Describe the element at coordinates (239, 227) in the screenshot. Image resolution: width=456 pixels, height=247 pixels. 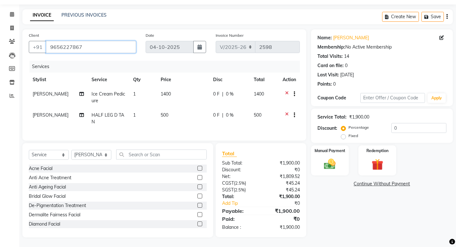
I see `div: Balance :` at that location.